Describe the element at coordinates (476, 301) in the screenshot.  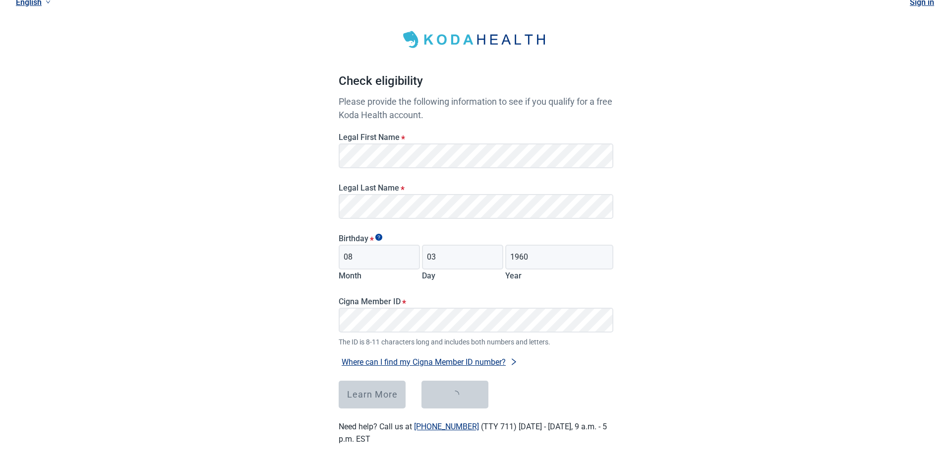
I see `label: Cigna Member ID` at that location.